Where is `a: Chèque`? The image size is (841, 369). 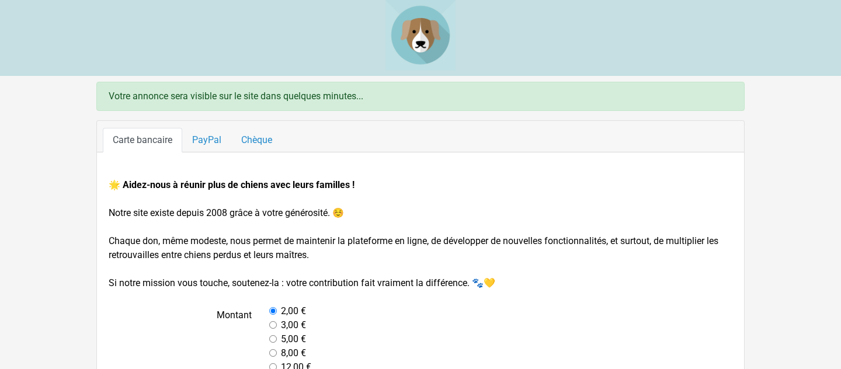 a: Chèque is located at coordinates (256, 140).